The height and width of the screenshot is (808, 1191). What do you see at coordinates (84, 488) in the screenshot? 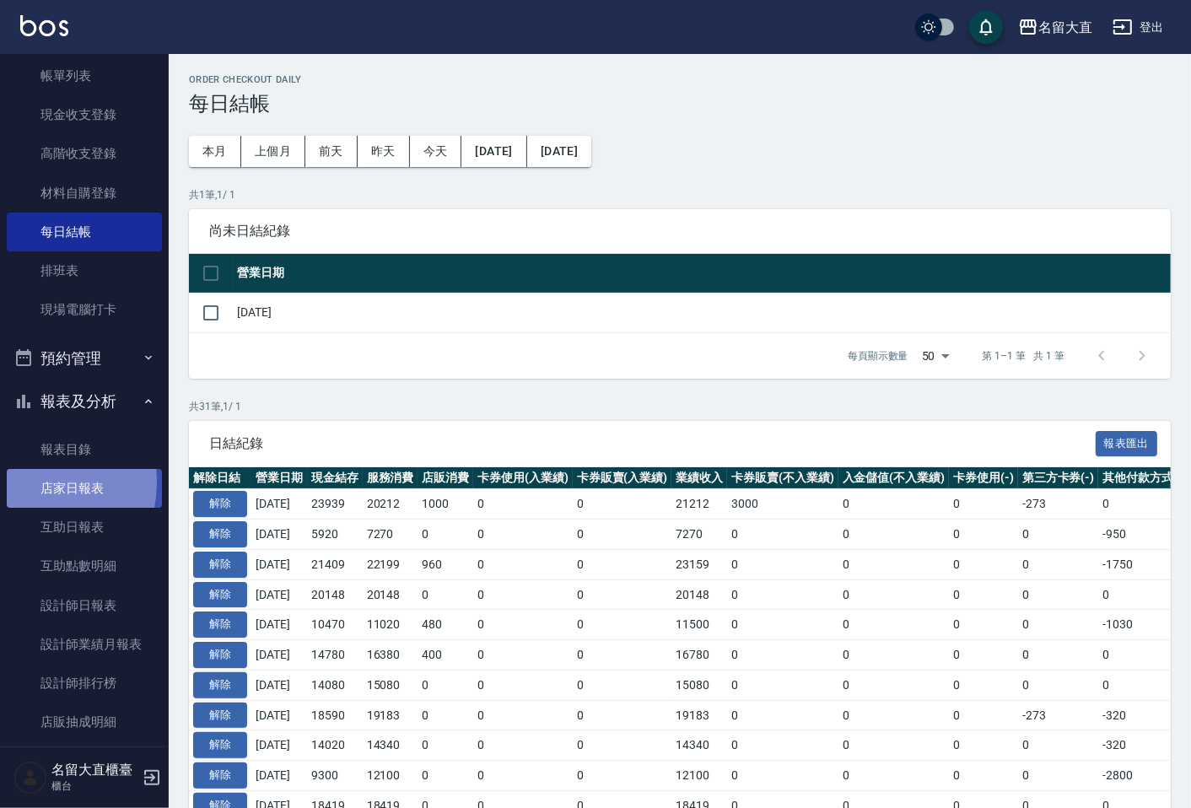
I see `a: 店家日報表` at bounding box center [84, 488].